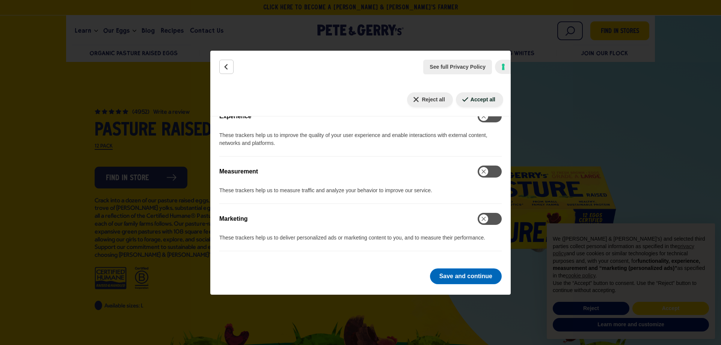 The height and width of the screenshot is (345, 721). What do you see at coordinates (429, 99) in the screenshot?
I see `button: Reject all` at bounding box center [429, 99].